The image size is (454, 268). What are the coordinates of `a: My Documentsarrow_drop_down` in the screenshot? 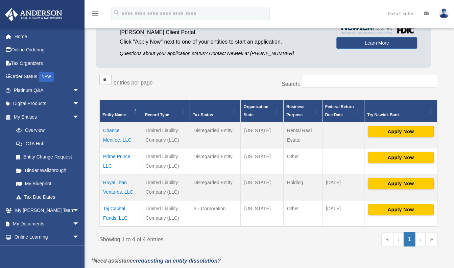 It's located at (47, 224).